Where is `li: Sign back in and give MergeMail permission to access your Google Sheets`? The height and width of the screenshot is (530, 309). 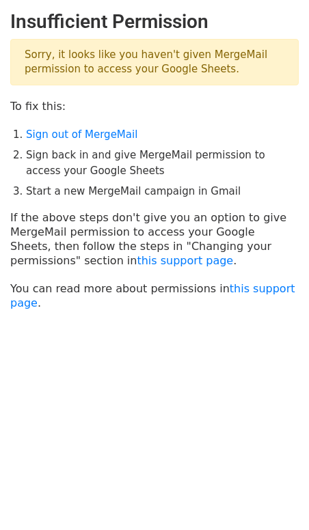 li: Sign back in and give MergeMail permission to access your Google Sheets is located at coordinates (162, 163).